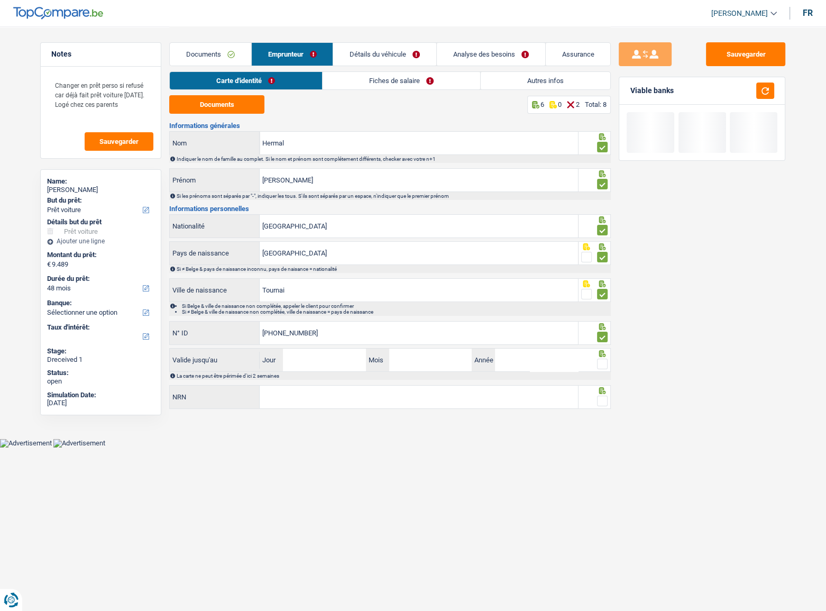 Image resolution: width=826 pixels, height=611 pixels. I want to click on div: Détails but du prêt, so click(101, 222).